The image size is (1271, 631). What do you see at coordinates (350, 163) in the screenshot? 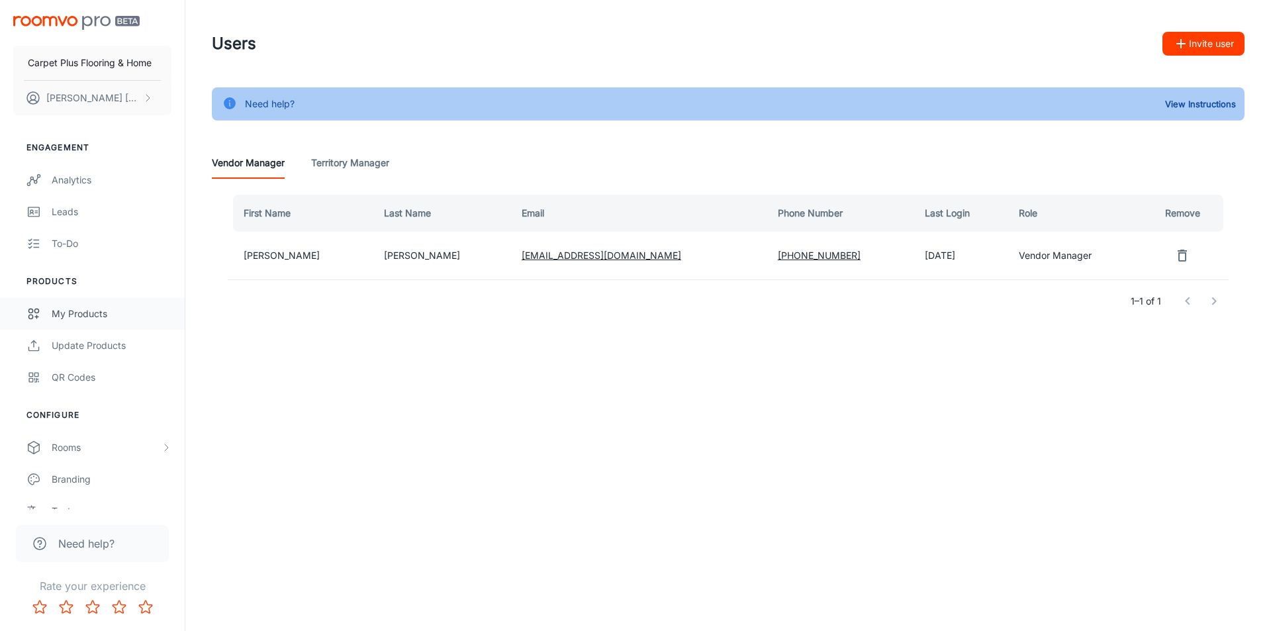
I see `a: Territory Manager` at bounding box center [350, 163].